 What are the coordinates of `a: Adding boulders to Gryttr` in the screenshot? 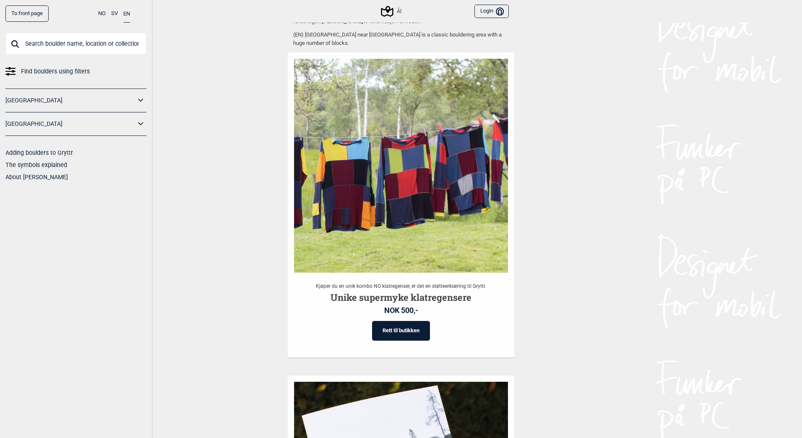 It's located at (39, 153).